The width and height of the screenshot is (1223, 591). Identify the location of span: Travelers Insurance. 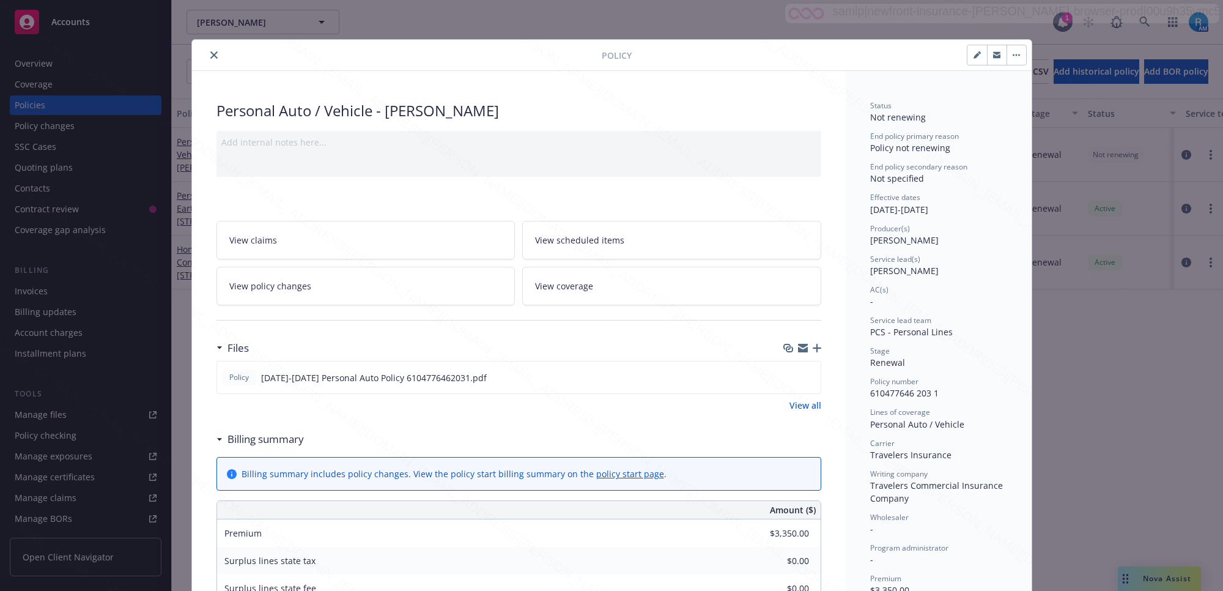
(911, 454).